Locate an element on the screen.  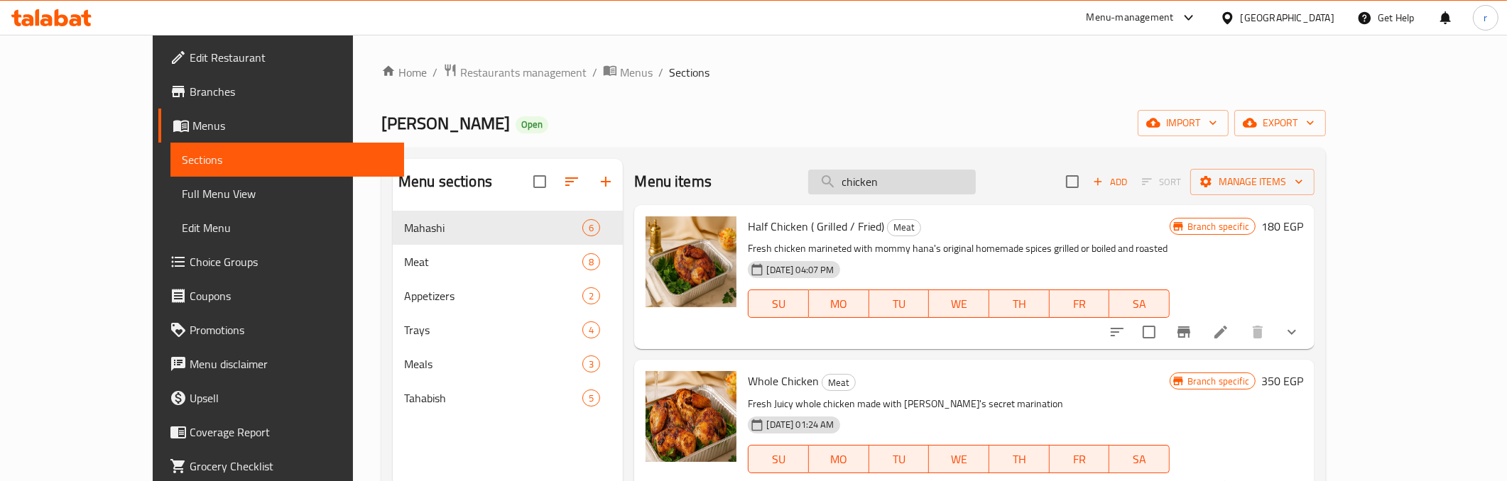
img: Half Chicken ( Grilled / Fried) is located at coordinates (691, 262).